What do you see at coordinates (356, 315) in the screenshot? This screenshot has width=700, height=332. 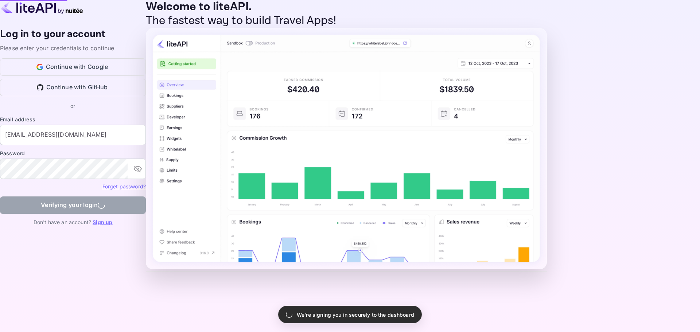 I see `p: We're signing you in securely to the dashboard` at bounding box center [356, 315].